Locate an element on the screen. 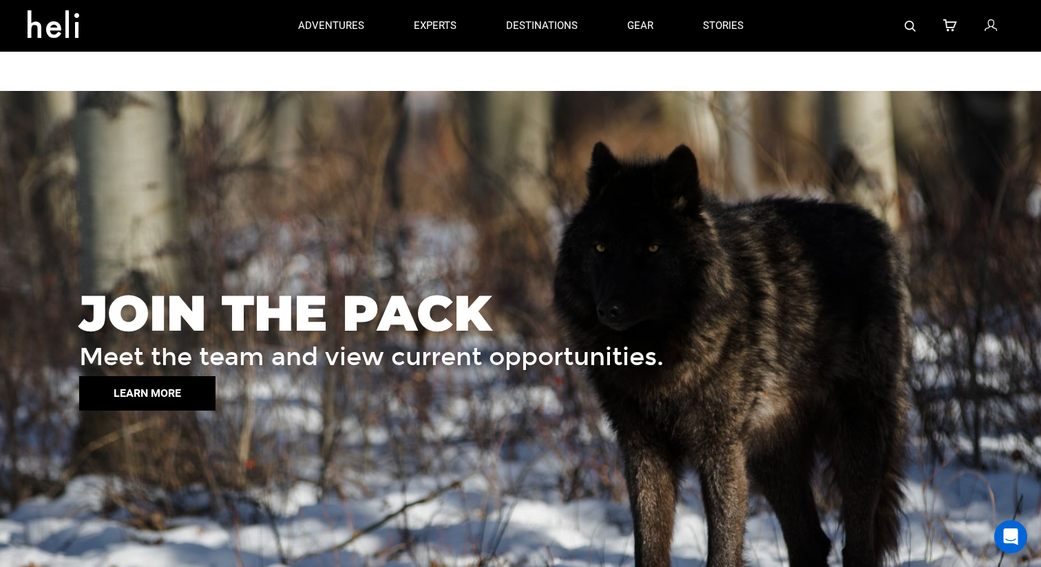 This screenshot has height=567, width=1041. p: experts is located at coordinates (435, 25).